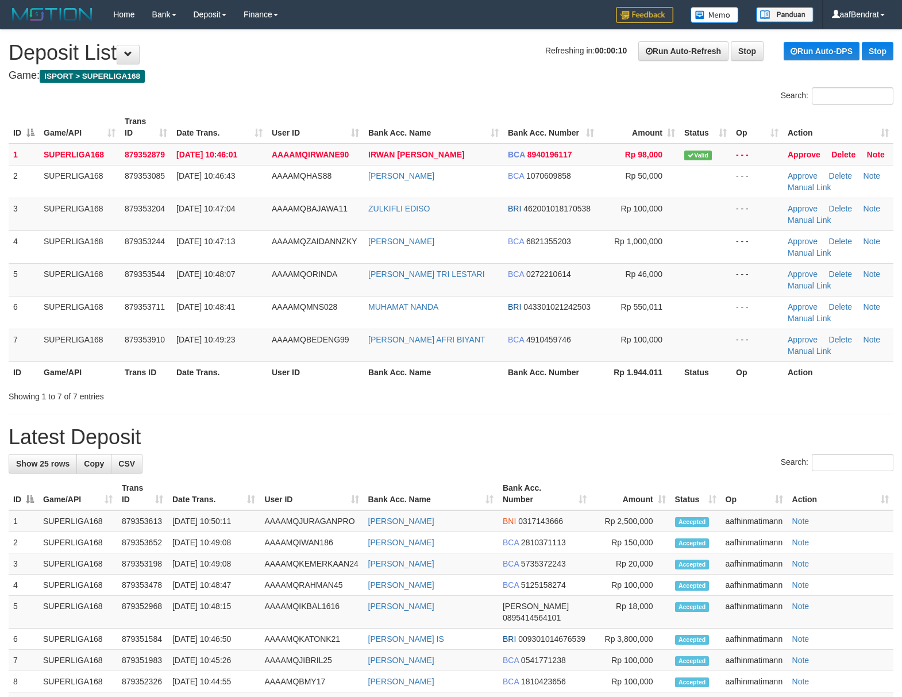 Image resolution: width=902 pixels, height=697 pixels. I want to click on span: Copy 0541771238 to clipboard, so click(544, 660).